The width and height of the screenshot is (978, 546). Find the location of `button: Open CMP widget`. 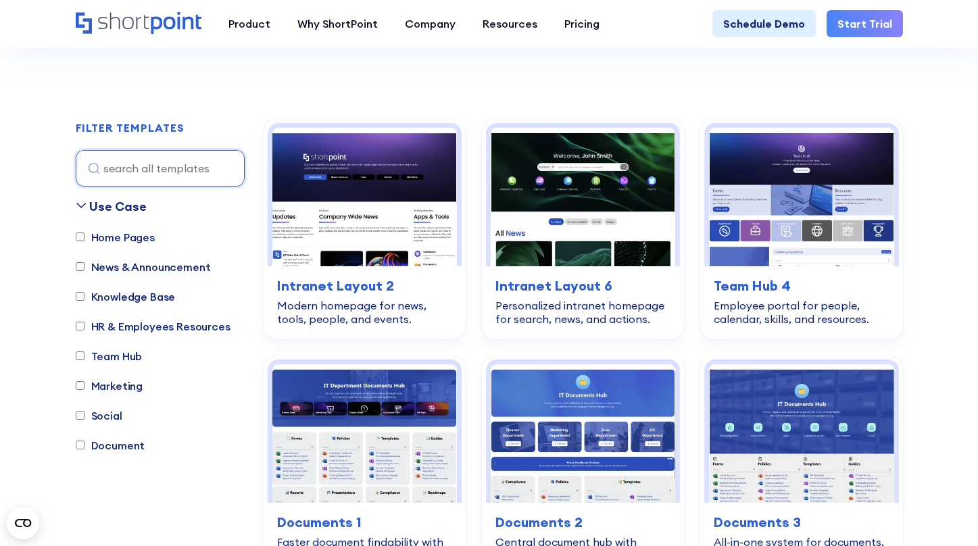

button: Open CMP widget is located at coordinates (23, 523).